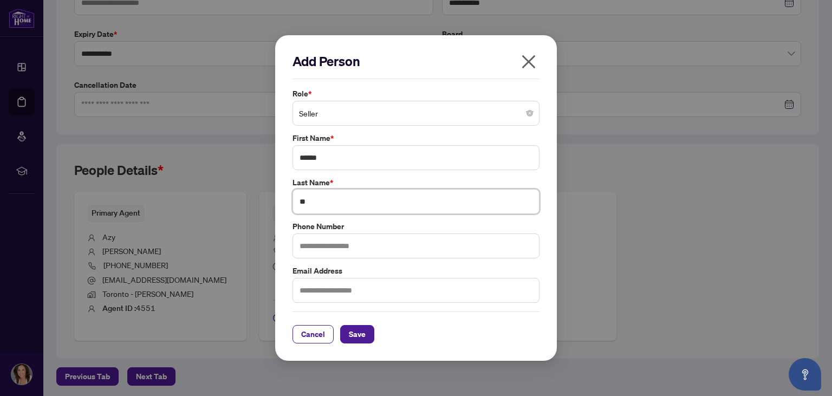 The width and height of the screenshot is (832, 396). I want to click on label: Role, so click(416, 94).